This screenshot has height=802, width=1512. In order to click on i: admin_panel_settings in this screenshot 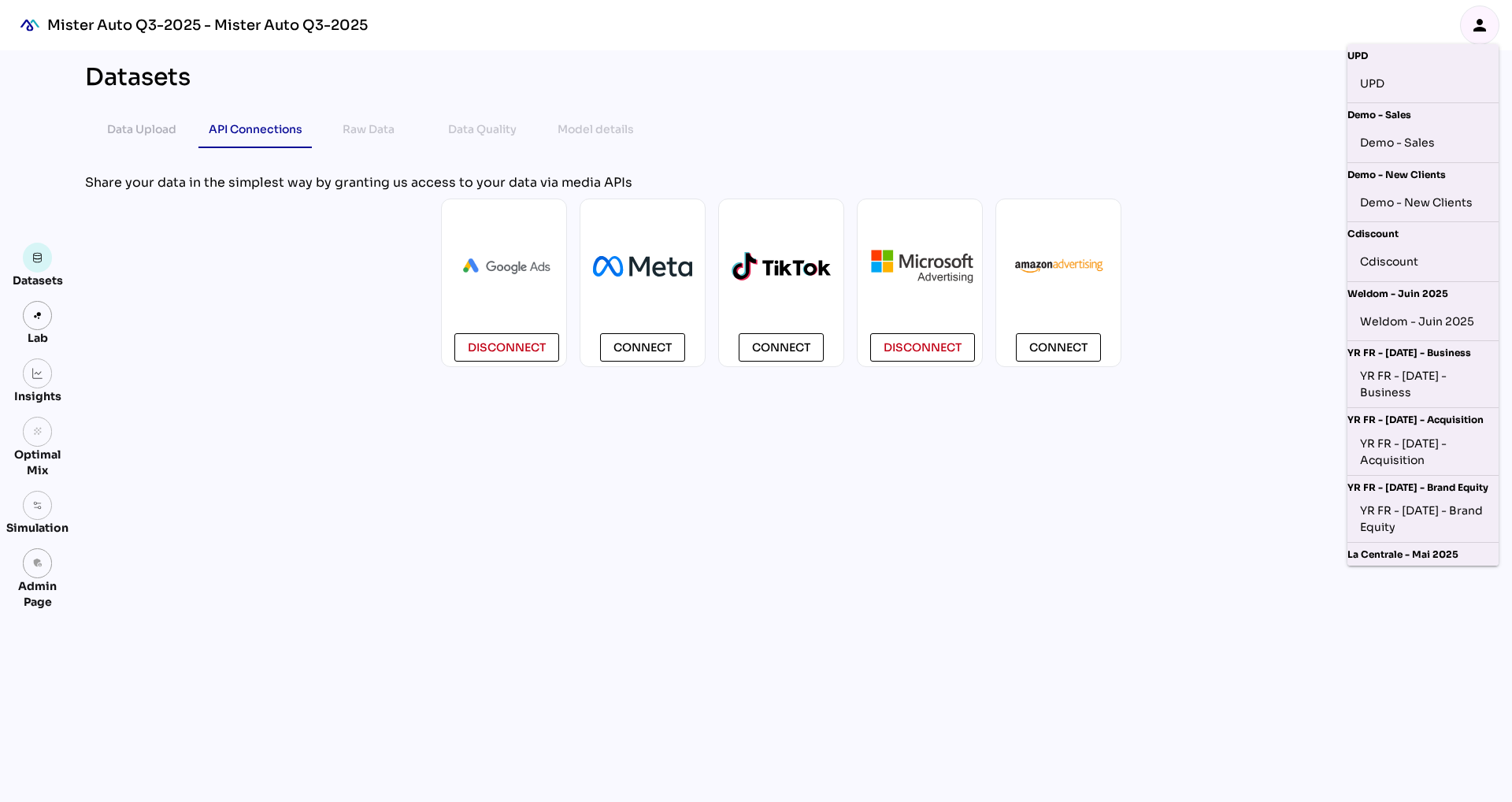, I will do `click(37, 563)`.